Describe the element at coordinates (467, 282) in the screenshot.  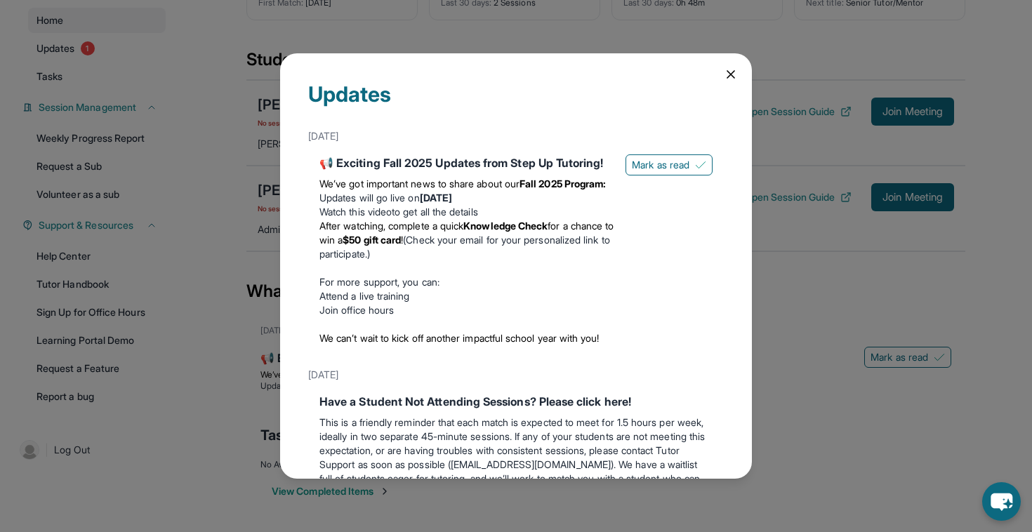
I see `p: For more support, you can:` at that location.